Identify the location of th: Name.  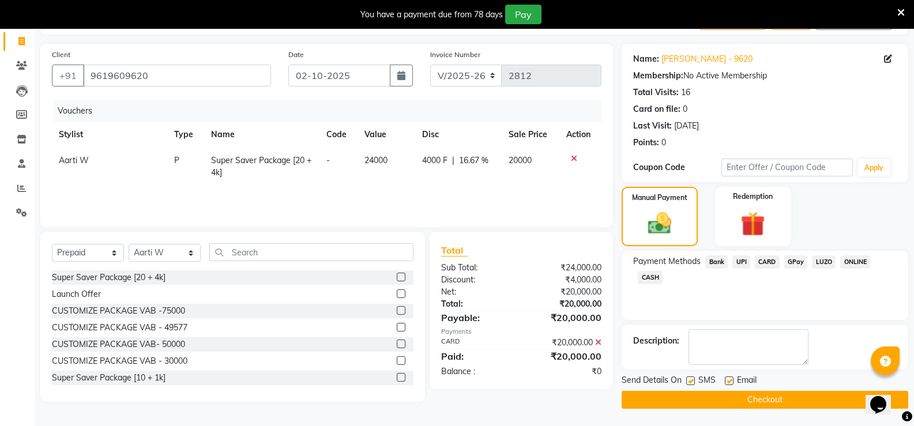
(262, 134).